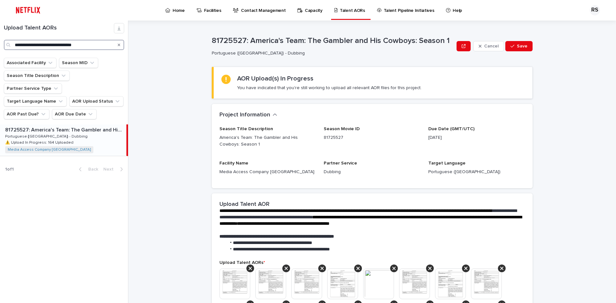  I want to click on h2: AOR Upload(s) In Progress, so click(275, 79).